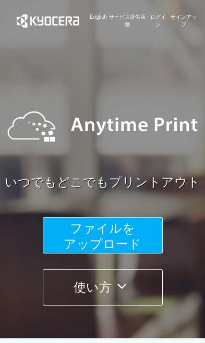 The width and height of the screenshot is (205, 343). I want to click on a: サインアップ, so click(183, 21).